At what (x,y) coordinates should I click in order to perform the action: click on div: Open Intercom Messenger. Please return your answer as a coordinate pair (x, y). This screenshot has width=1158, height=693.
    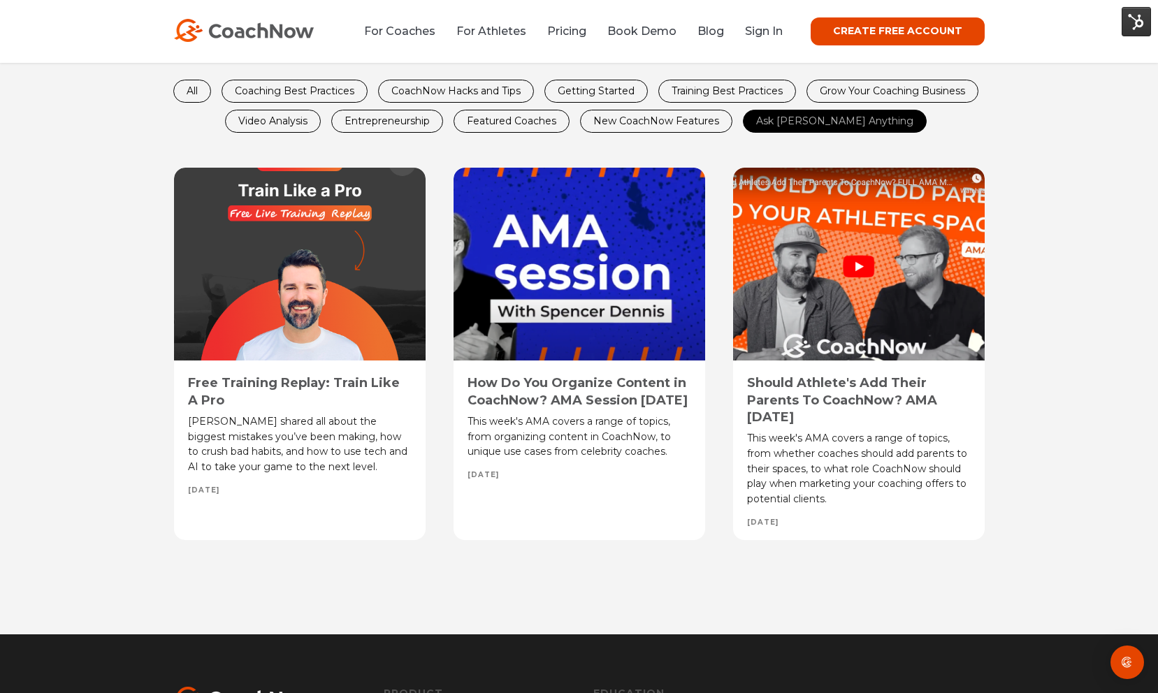
    Looking at the image, I should click on (1127, 663).